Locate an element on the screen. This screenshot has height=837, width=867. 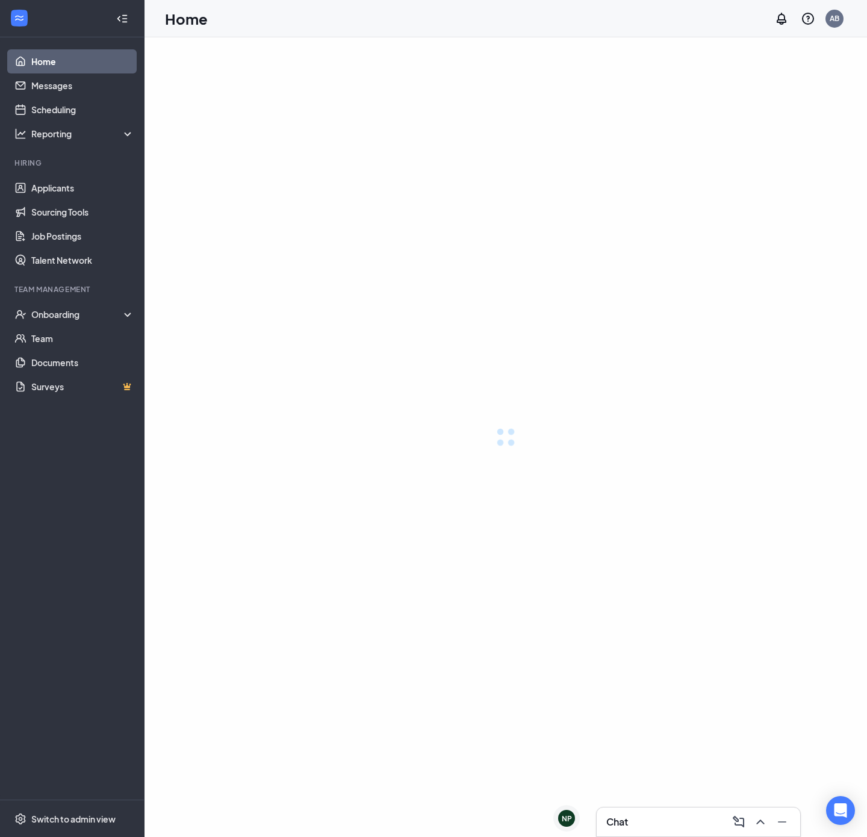
a: Home is located at coordinates (82, 61).